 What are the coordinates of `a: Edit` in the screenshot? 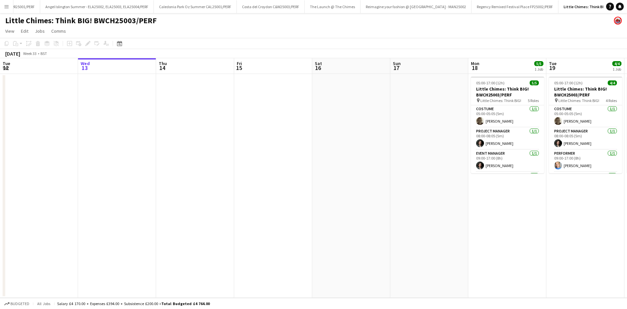 It's located at (24, 31).